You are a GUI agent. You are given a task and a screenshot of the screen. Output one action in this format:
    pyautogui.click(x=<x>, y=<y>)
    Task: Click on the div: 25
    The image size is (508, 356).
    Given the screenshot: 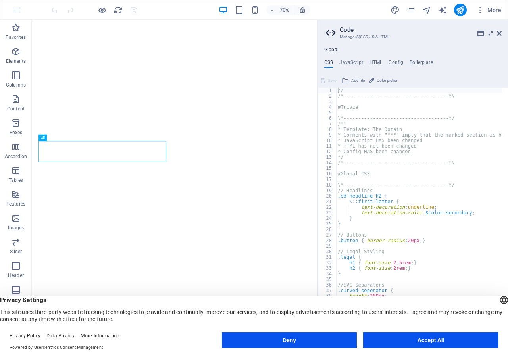 What is the action you would take?
    pyautogui.click(x=327, y=224)
    